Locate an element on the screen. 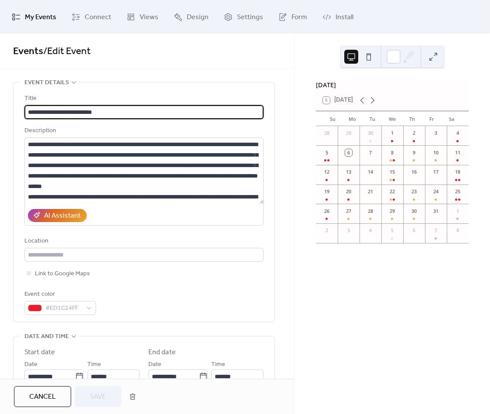 Image resolution: width=490 pixels, height=414 pixels. div: 20 is located at coordinates (348, 191).